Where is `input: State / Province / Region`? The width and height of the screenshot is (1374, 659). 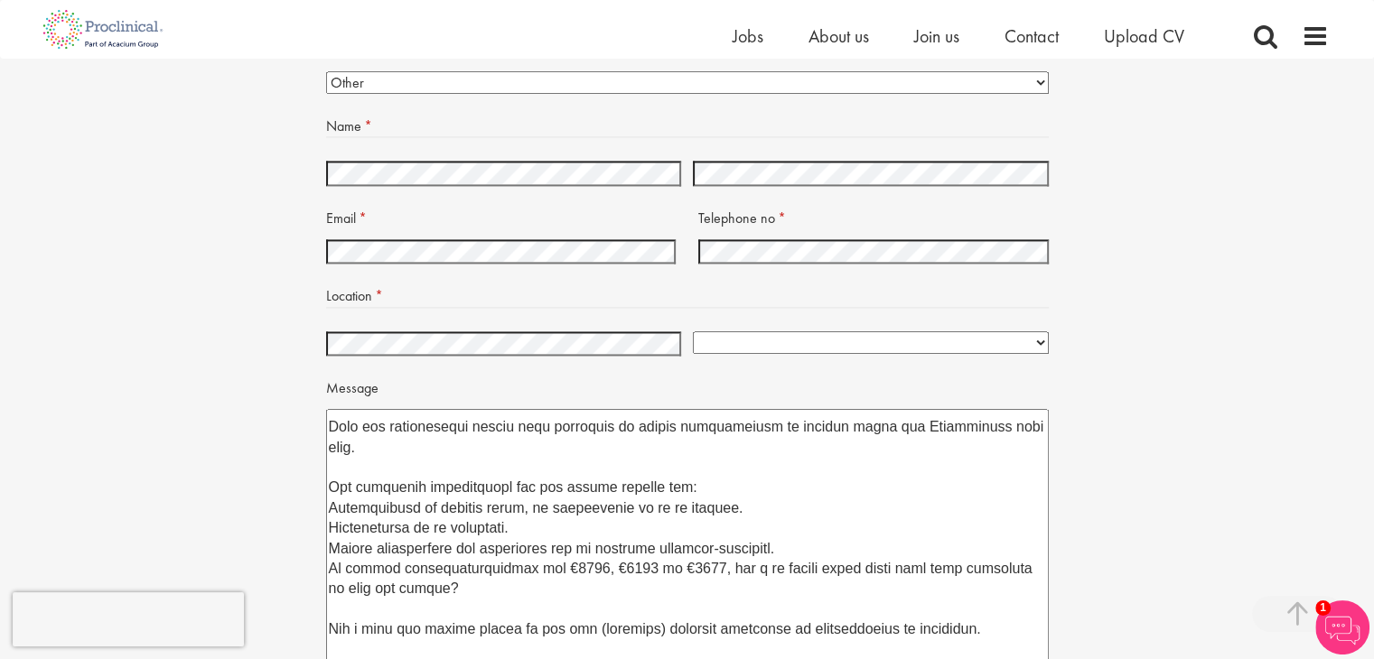 input: State / Province / Region is located at coordinates (504, 344).